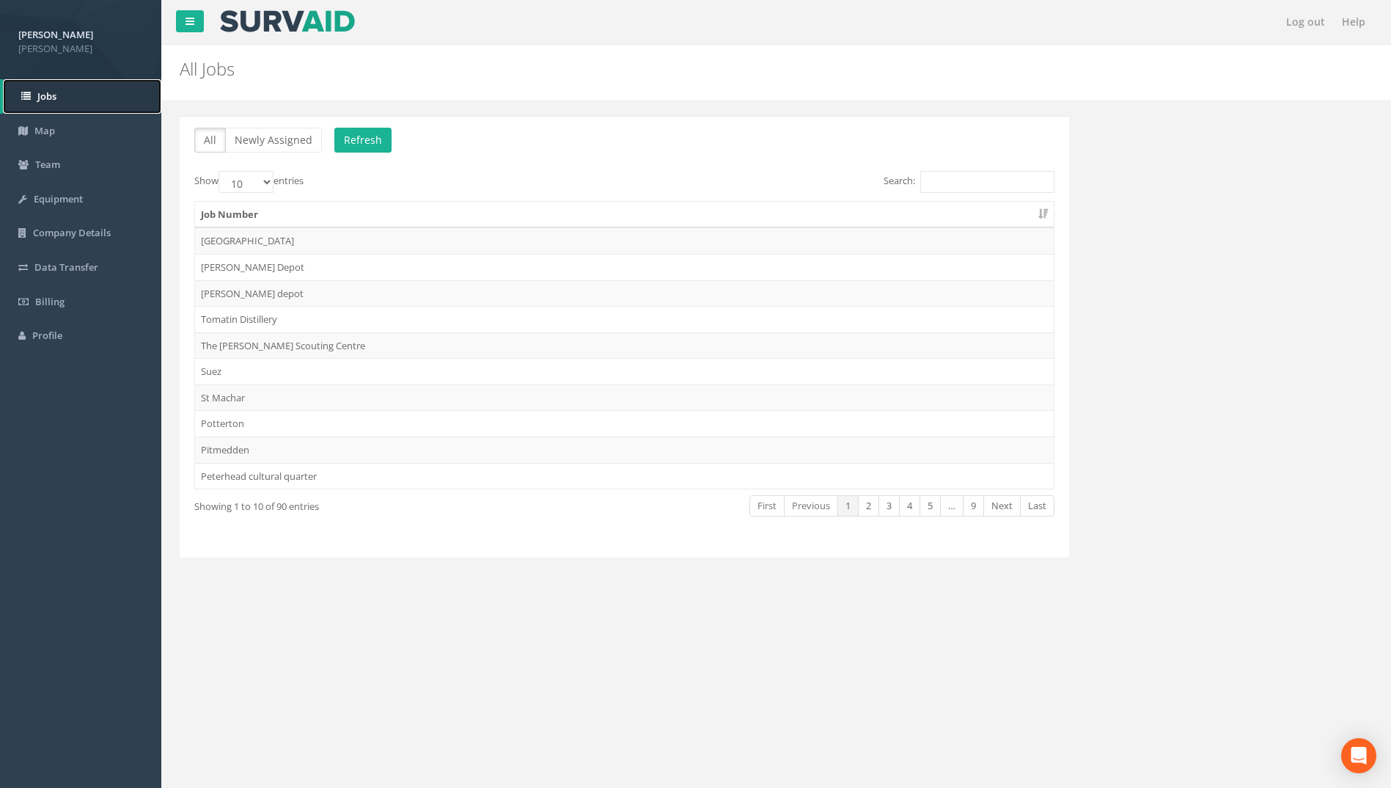 The width and height of the screenshot is (1391, 788). What do you see at coordinates (909, 505) in the screenshot?
I see `a: 4` at bounding box center [909, 505].